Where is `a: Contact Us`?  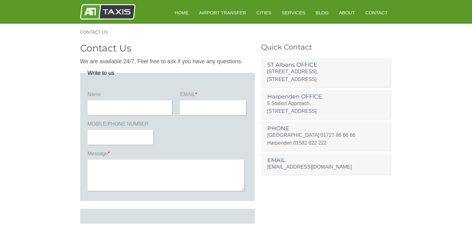 a: Contact Us is located at coordinates (97, 32).